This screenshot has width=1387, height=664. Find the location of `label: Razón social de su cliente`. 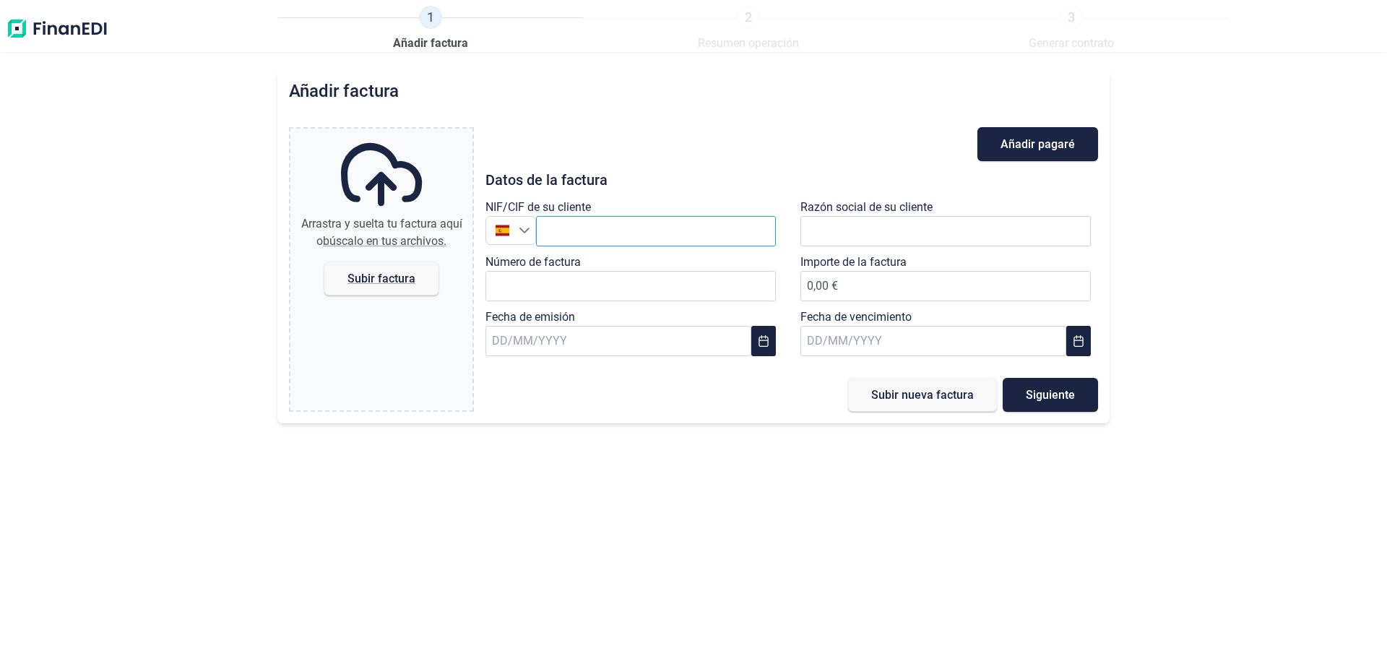

label: Razón social de su cliente is located at coordinates (866, 207).